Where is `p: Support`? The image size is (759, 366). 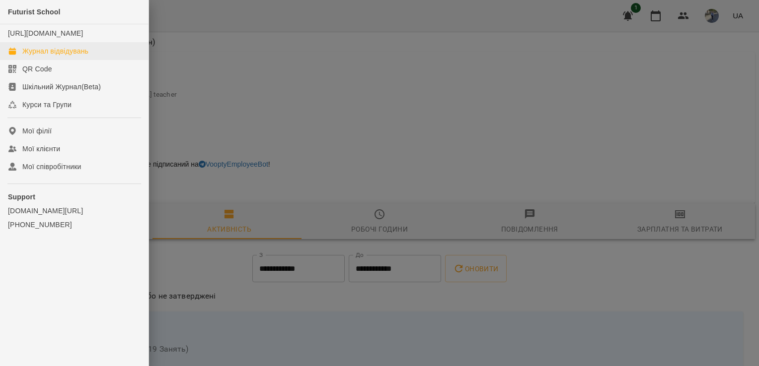
p: Support is located at coordinates (74, 197).